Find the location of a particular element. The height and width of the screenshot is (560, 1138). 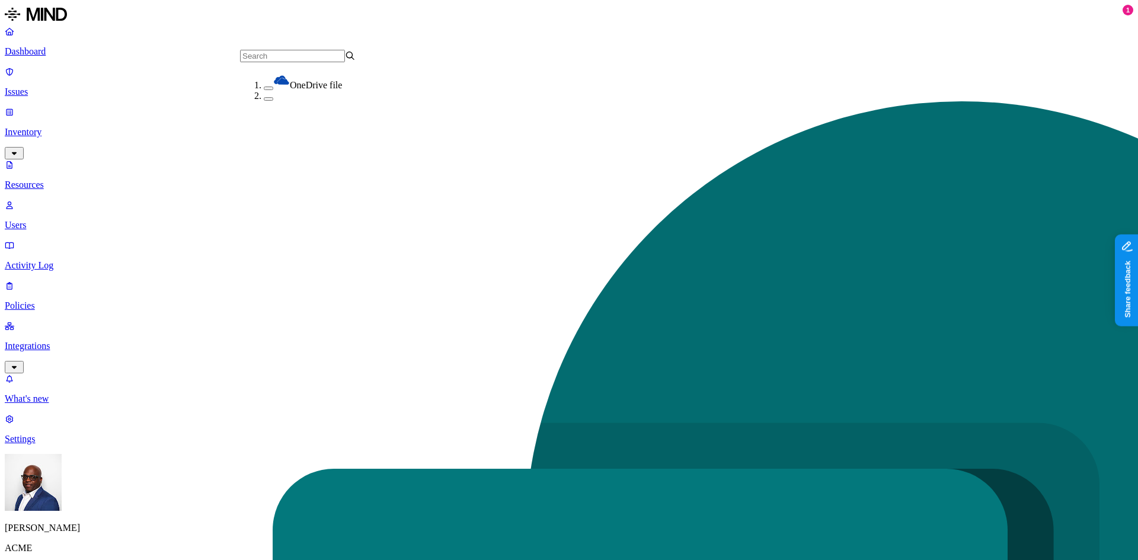

p: Inventory is located at coordinates (569, 132).